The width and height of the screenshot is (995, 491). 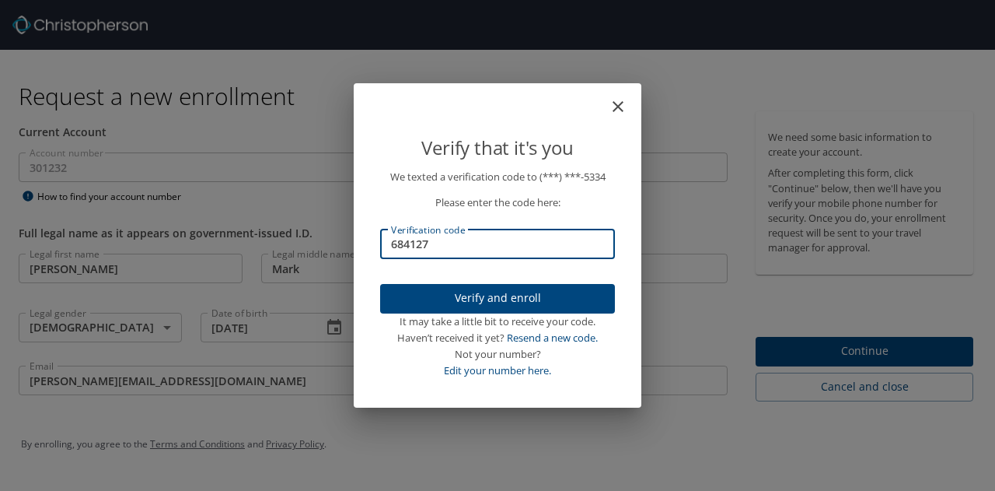 I want to click on button: Verify and enroll, so click(x=498, y=299).